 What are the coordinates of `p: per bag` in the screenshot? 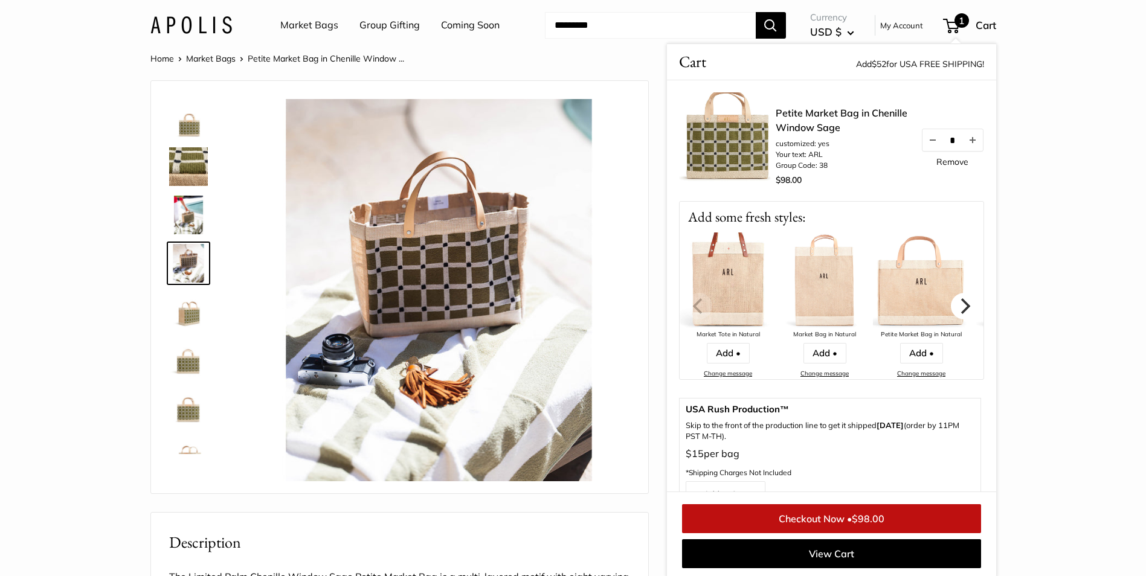 It's located at (830, 463).